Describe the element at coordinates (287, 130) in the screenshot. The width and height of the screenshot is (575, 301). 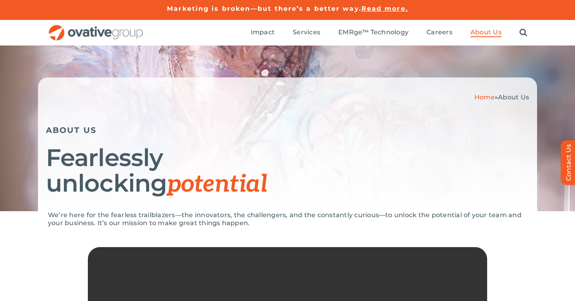
I see `h5: ABOUT US` at that location.